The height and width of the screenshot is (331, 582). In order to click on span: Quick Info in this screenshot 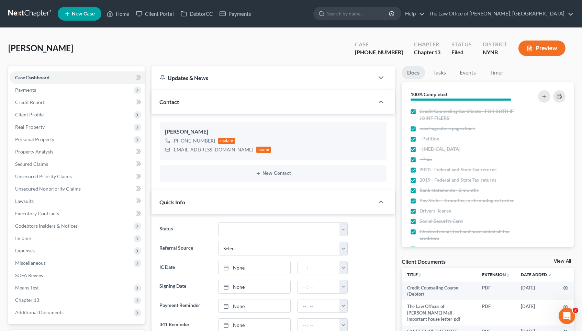, I will do `click(172, 202)`.